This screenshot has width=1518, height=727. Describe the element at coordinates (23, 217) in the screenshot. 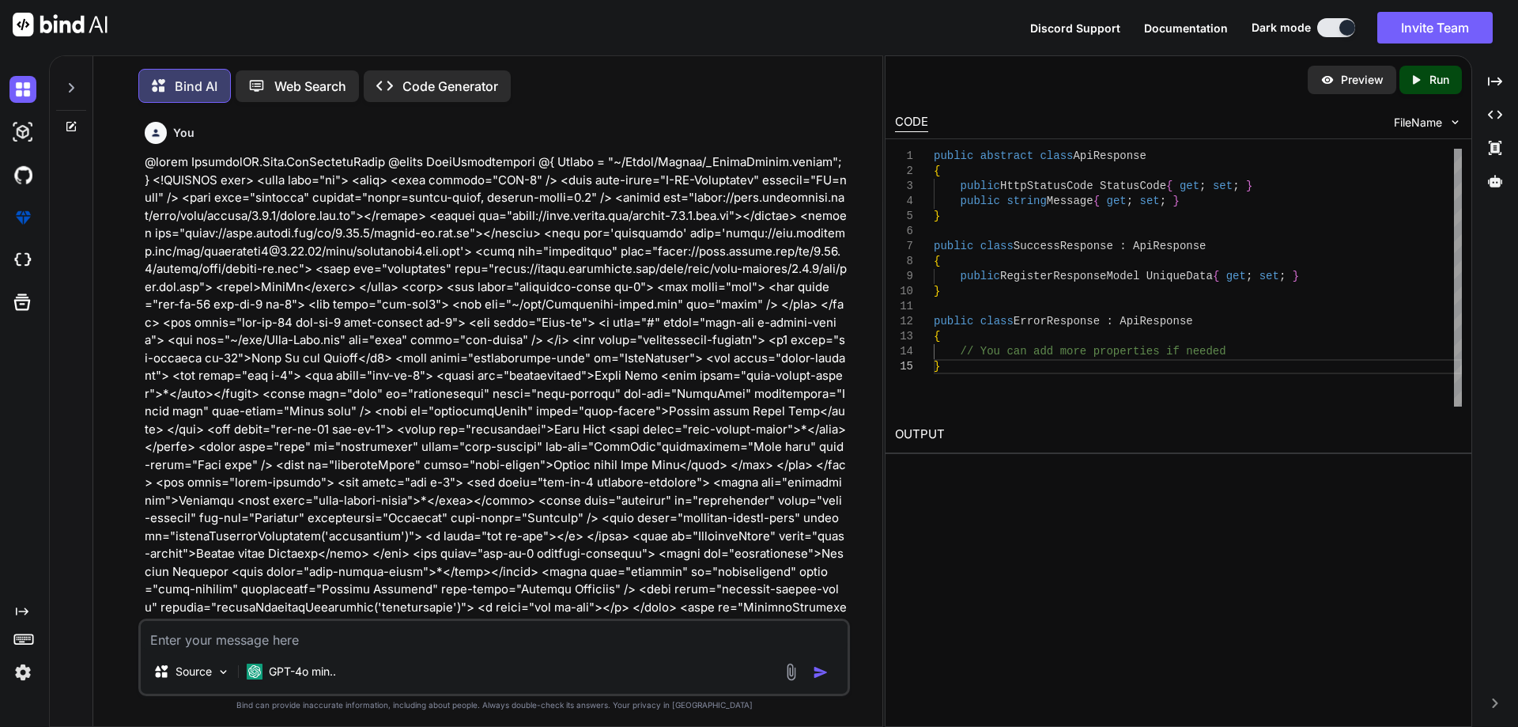

I see `img: premium` at that location.